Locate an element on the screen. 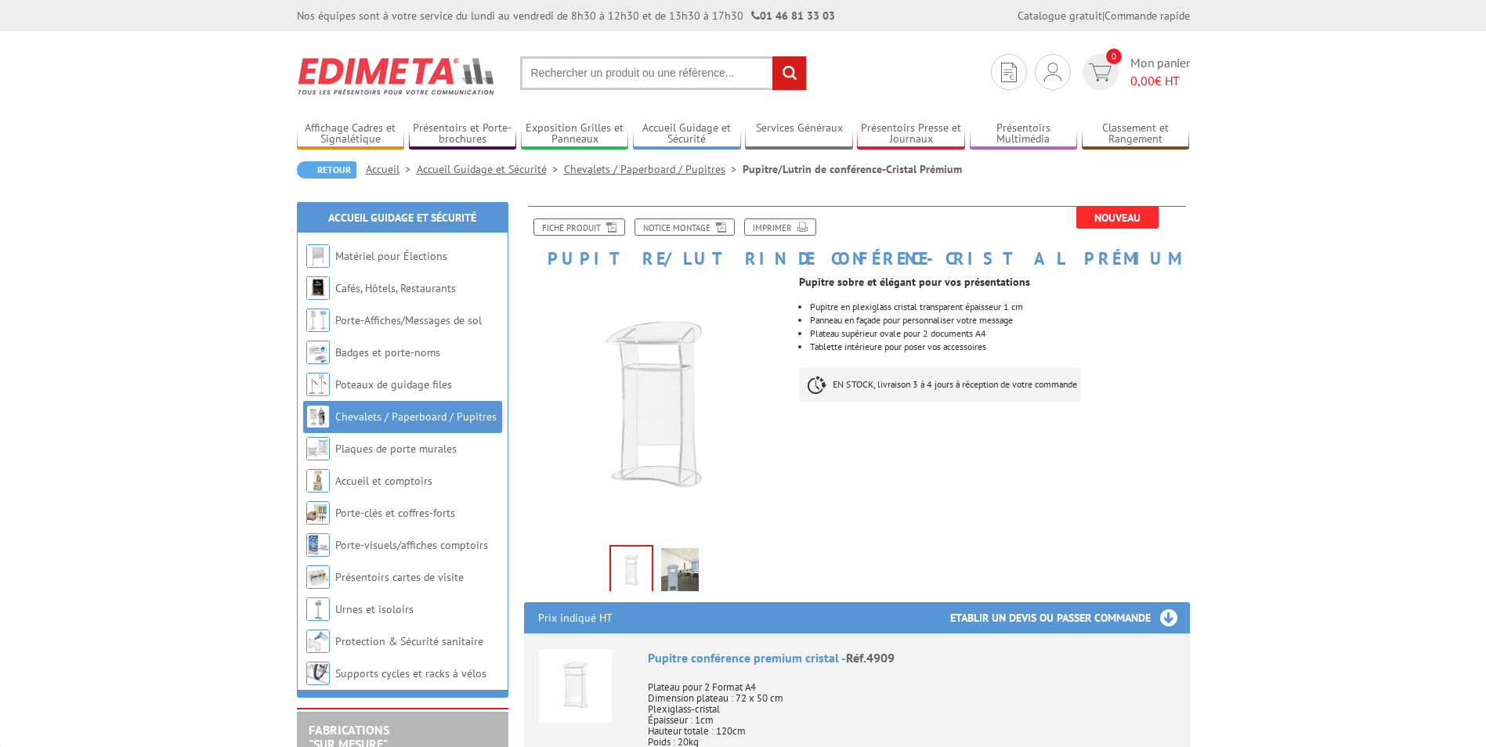 This screenshot has width=1486, height=747. li: Pupitre en plexiglass cristal transparent épaisseur 1 cm is located at coordinates (999, 307).